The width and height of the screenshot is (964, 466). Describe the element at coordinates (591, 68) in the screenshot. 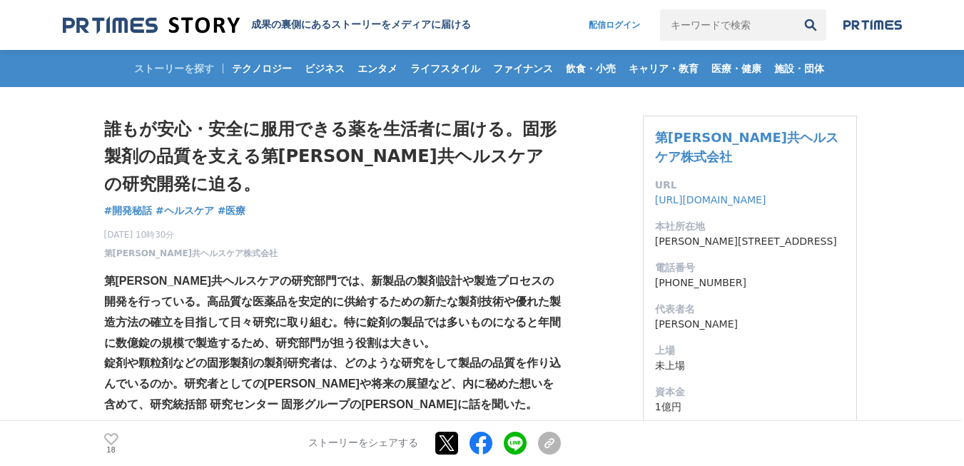

I see `a: 飲食・小売` at that location.